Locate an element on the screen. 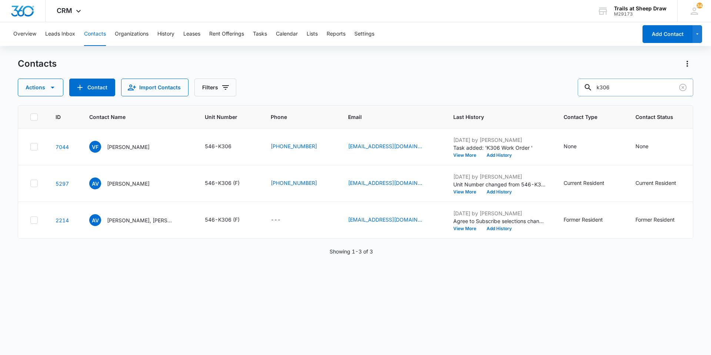  button: Settings is located at coordinates (364, 34).